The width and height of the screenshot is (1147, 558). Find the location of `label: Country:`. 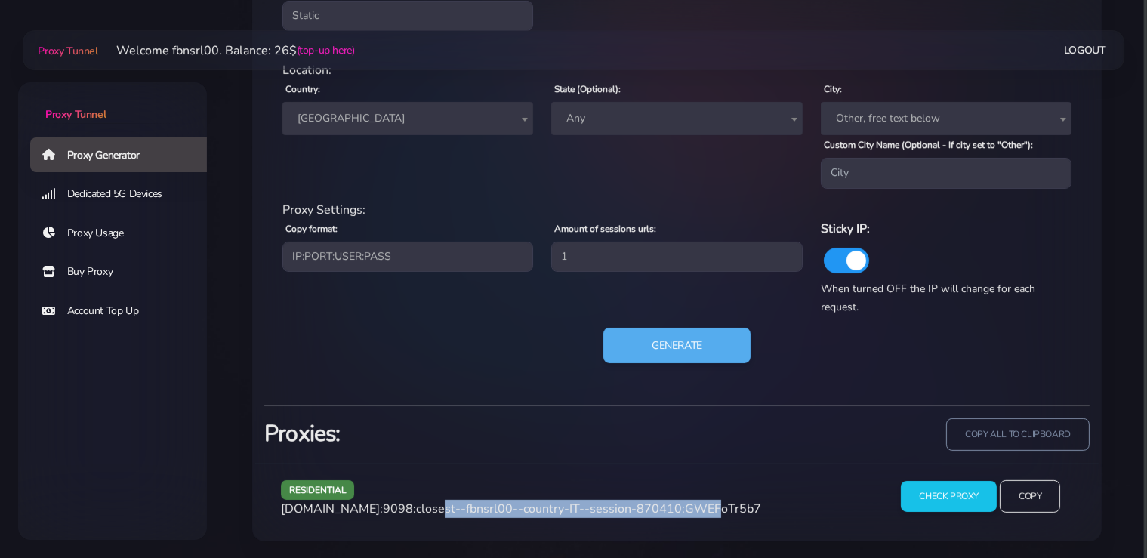

label: Country: is located at coordinates (303, 89).